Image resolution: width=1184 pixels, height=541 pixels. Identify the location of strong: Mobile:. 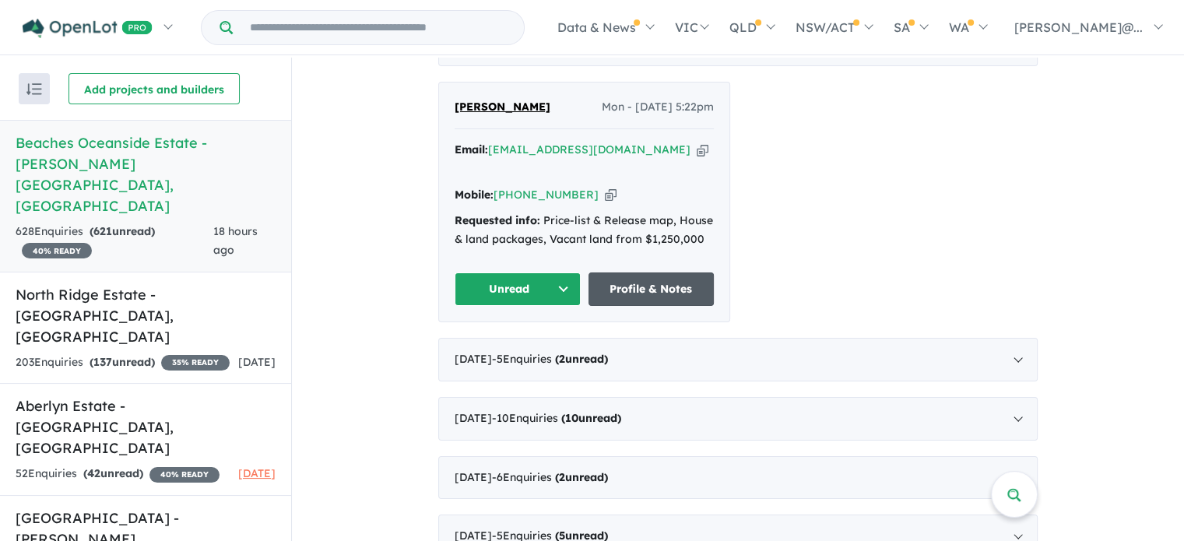
(474, 195).